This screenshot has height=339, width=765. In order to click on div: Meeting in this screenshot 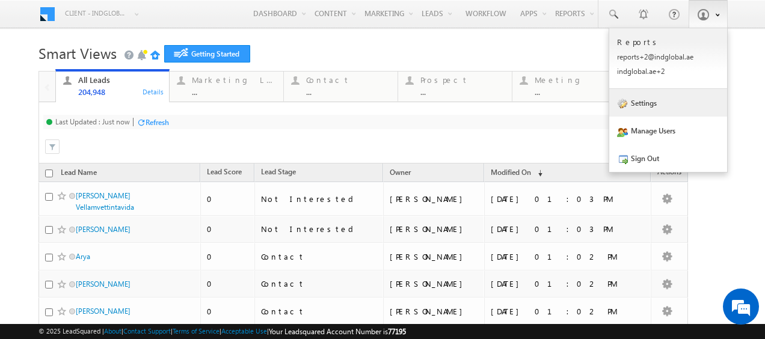, I will do `click(576, 80)`.